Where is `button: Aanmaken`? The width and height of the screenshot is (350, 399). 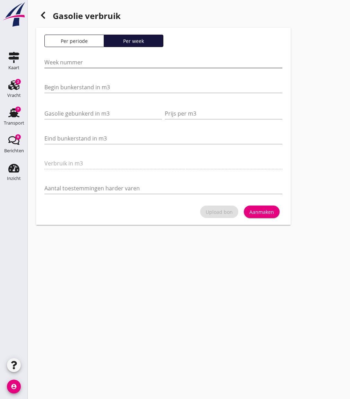 button: Aanmaken is located at coordinates (261, 212).